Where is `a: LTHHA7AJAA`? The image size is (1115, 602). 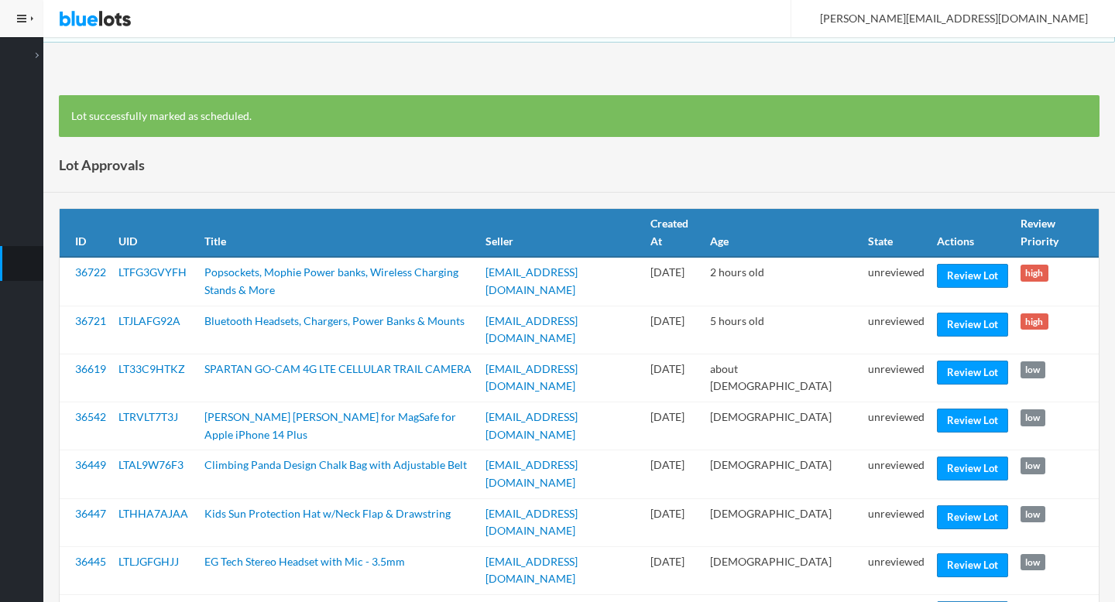 a: LTHHA7AJAA is located at coordinates (153, 513).